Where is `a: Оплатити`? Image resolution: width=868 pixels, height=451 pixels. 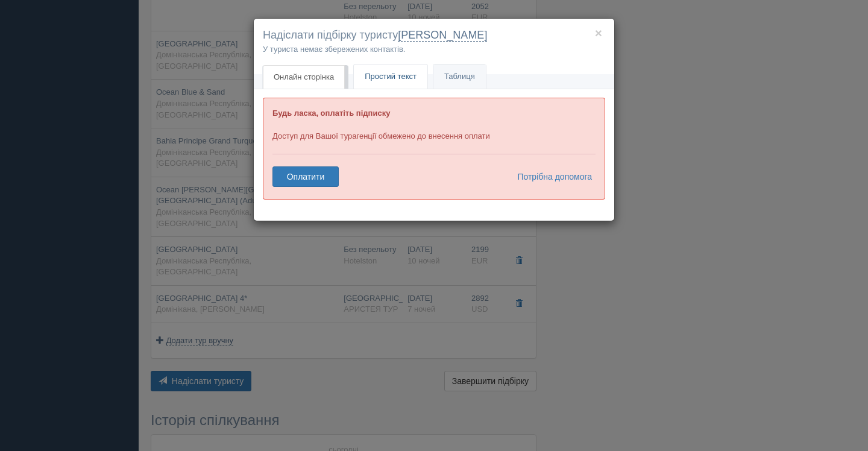
a: Оплатити is located at coordinates (305, 177).